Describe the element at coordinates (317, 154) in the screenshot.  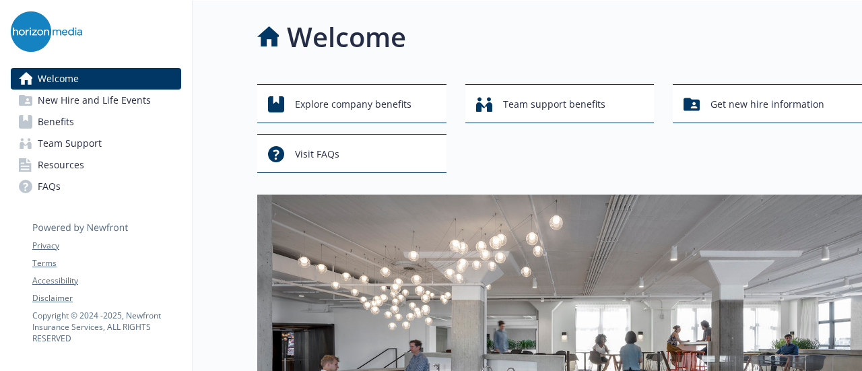
I see `span: Visit FAQs` at that location.